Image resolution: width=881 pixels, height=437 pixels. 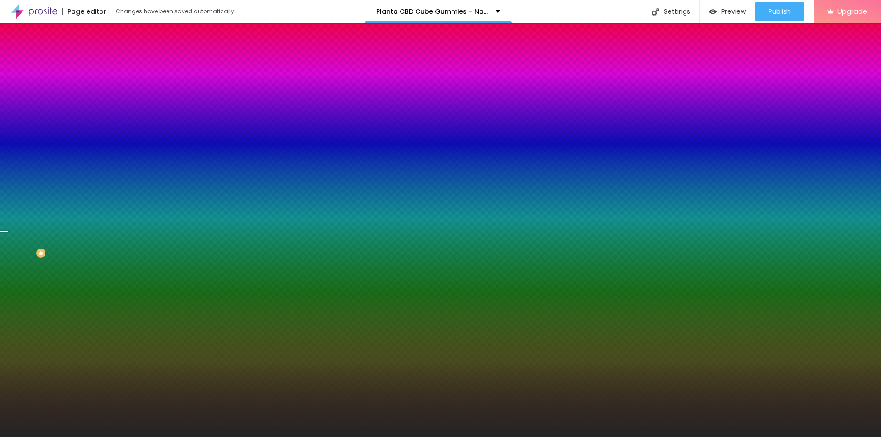 I want to click on span: Publish, so click(x=780, y=11).